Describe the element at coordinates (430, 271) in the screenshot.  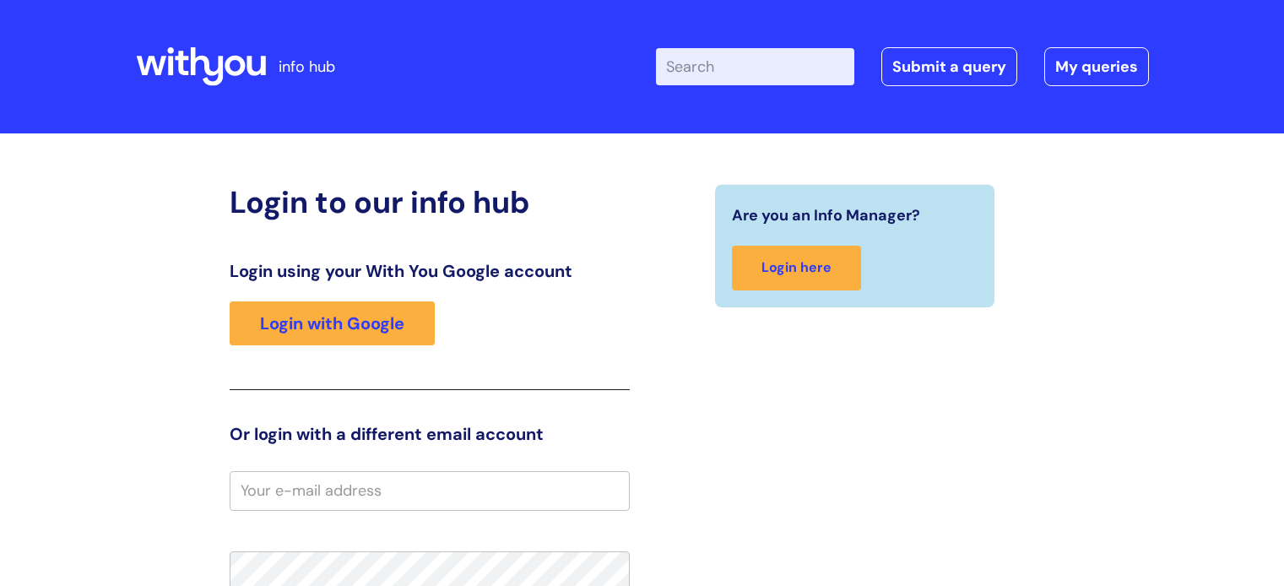
I see `h3: Login using your With You Google account` at that location.